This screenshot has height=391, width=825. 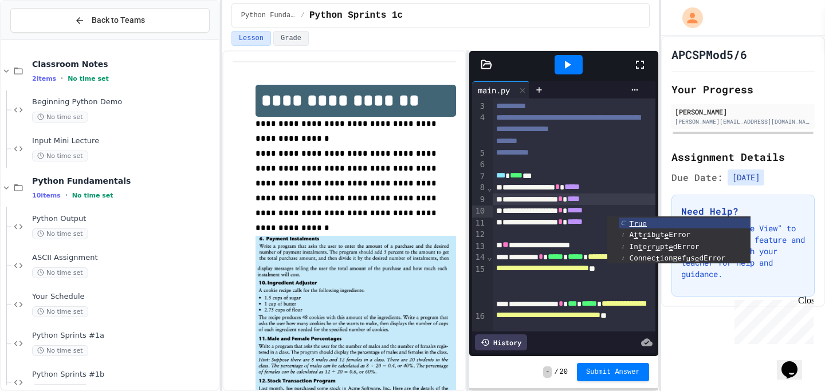 I want to click on div: 9, so click(x=479, y=200).